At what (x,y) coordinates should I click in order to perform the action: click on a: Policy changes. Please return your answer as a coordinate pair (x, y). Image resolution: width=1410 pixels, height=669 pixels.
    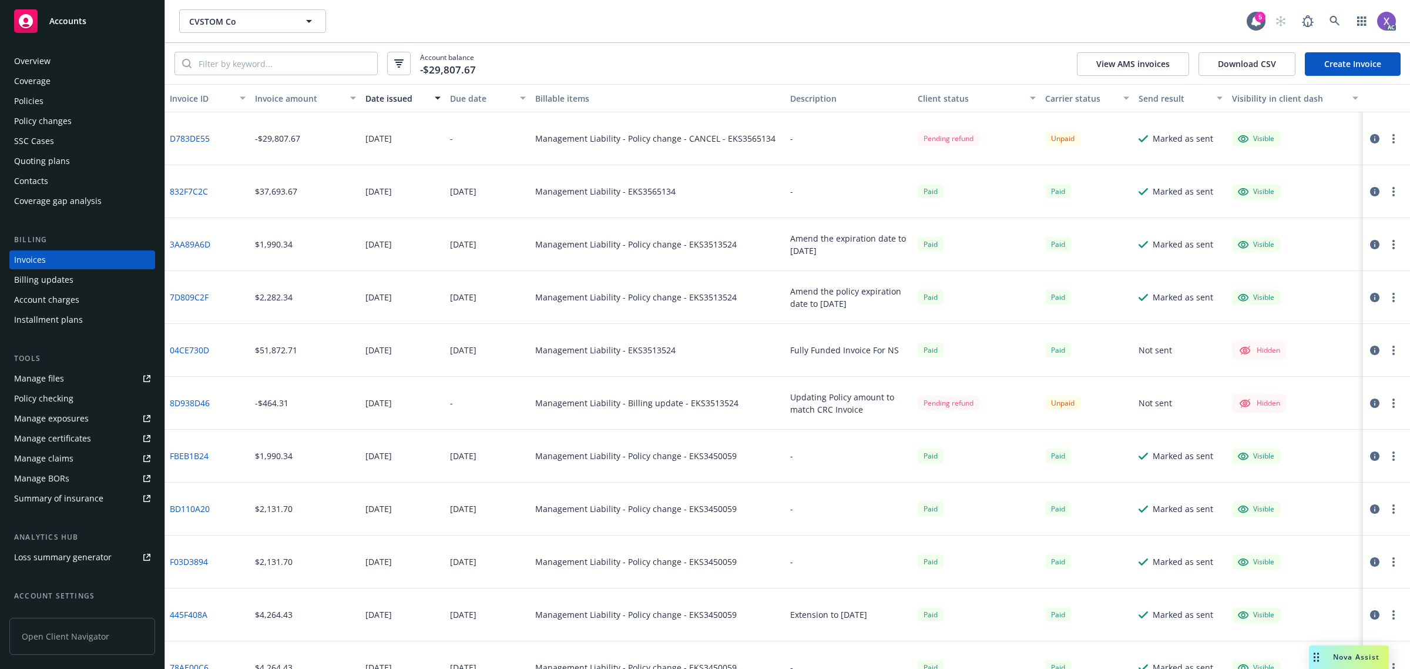
    Looking at the image, I should click on (82, 121).